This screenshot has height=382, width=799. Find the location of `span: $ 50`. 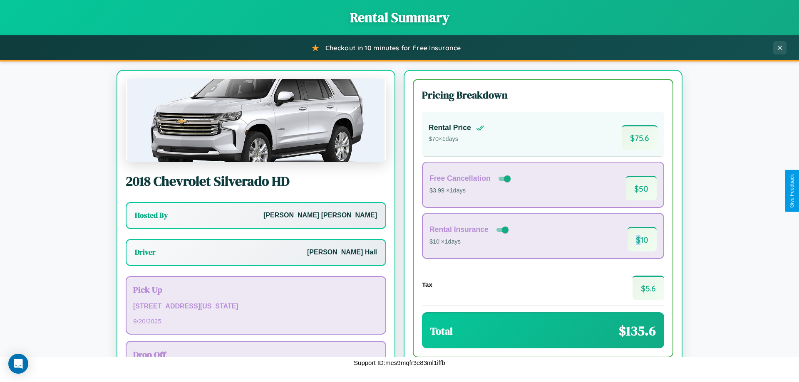

span: $ 50 is located at coordinates (641, 188).